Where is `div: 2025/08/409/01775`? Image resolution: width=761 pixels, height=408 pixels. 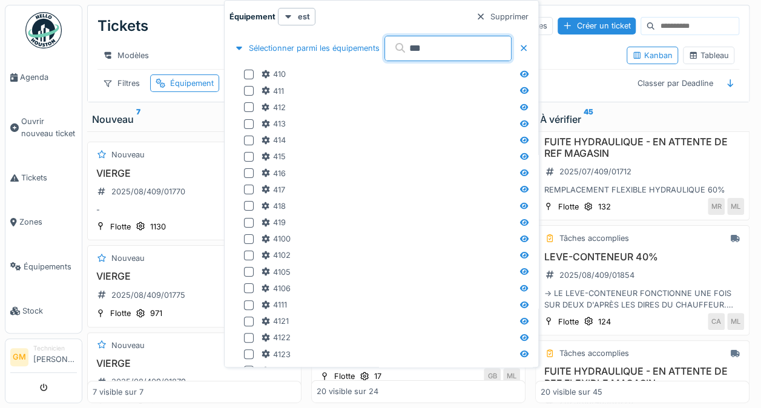 div: 2025/08/409/01775 is located at coordinates (148, 295).